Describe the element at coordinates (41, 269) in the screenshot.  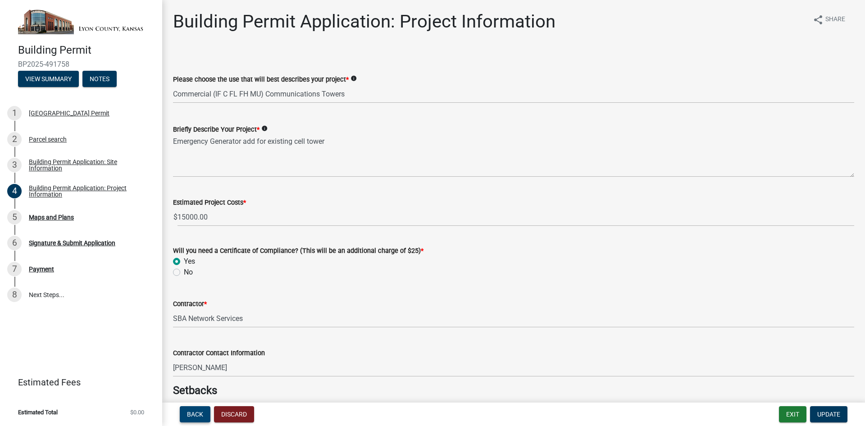
I see `div: Payment` at that location.